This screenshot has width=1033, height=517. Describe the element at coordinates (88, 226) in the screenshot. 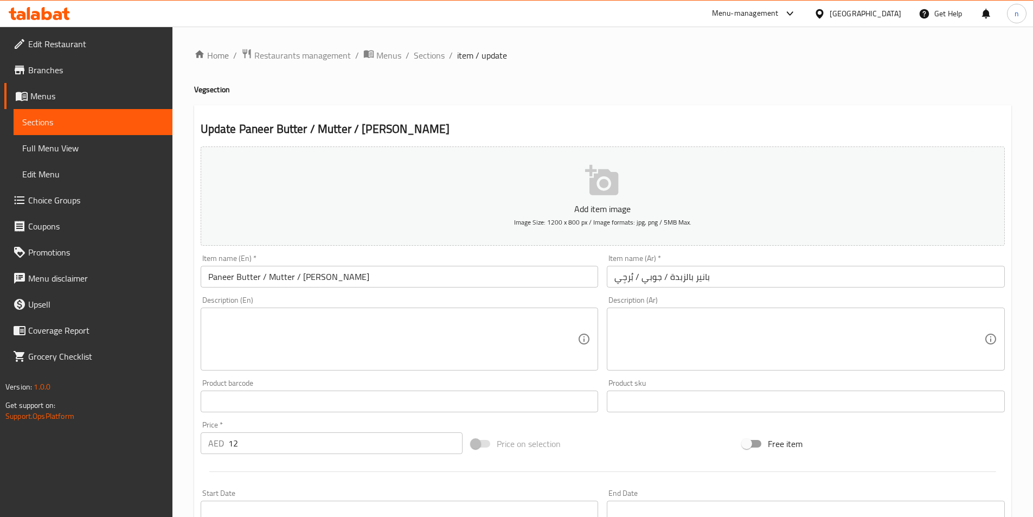

I see `a: Coupons` at that location.